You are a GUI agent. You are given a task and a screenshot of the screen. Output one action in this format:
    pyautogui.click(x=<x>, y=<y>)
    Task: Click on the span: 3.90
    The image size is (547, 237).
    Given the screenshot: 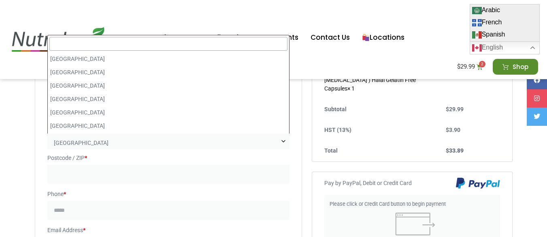 What is the action you would take?
    pyautogui.click(x=453, y=130)
    